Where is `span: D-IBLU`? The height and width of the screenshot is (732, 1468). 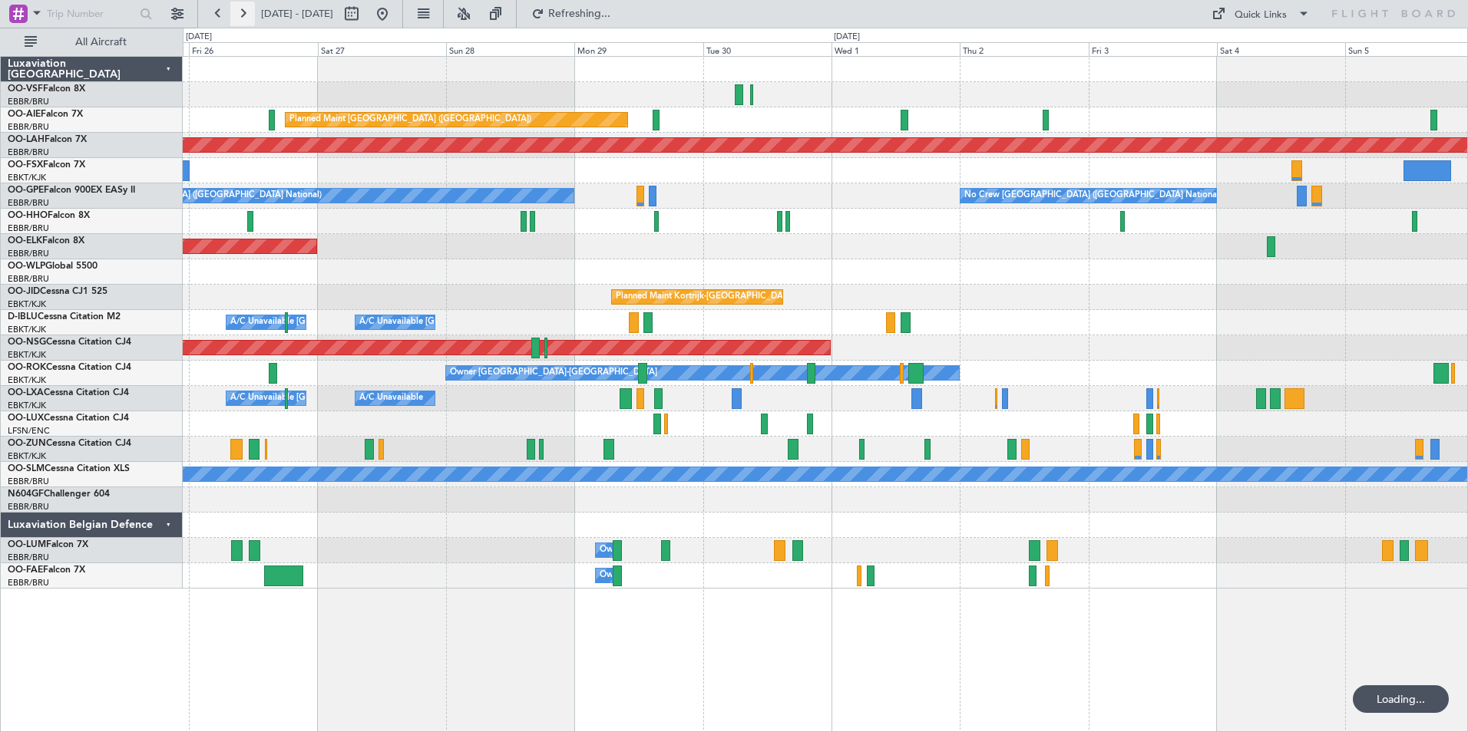
span: D-IBLU is located at coordinates (22, 317).